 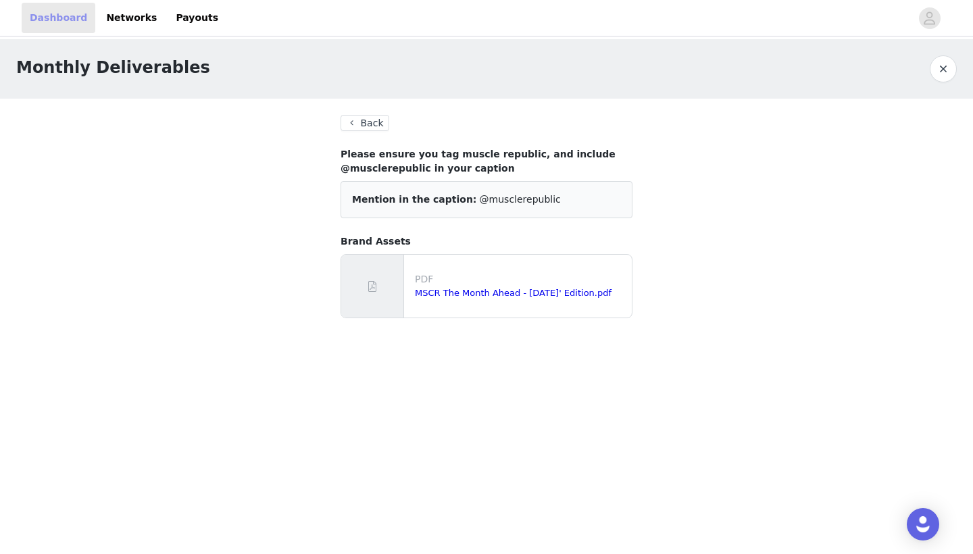 I want to click on a: Dashboard, so click(x=58, y=18).